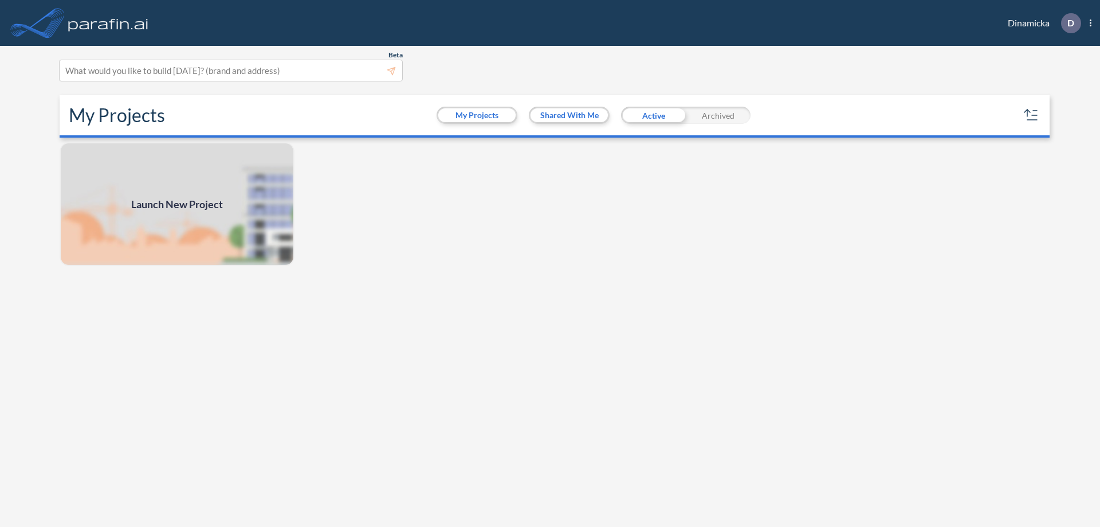 This screenshot has width=1100, height=527. Describe the element at coordinates (117, 115) in the screenshot. I see `h2: My Projects` at that location.